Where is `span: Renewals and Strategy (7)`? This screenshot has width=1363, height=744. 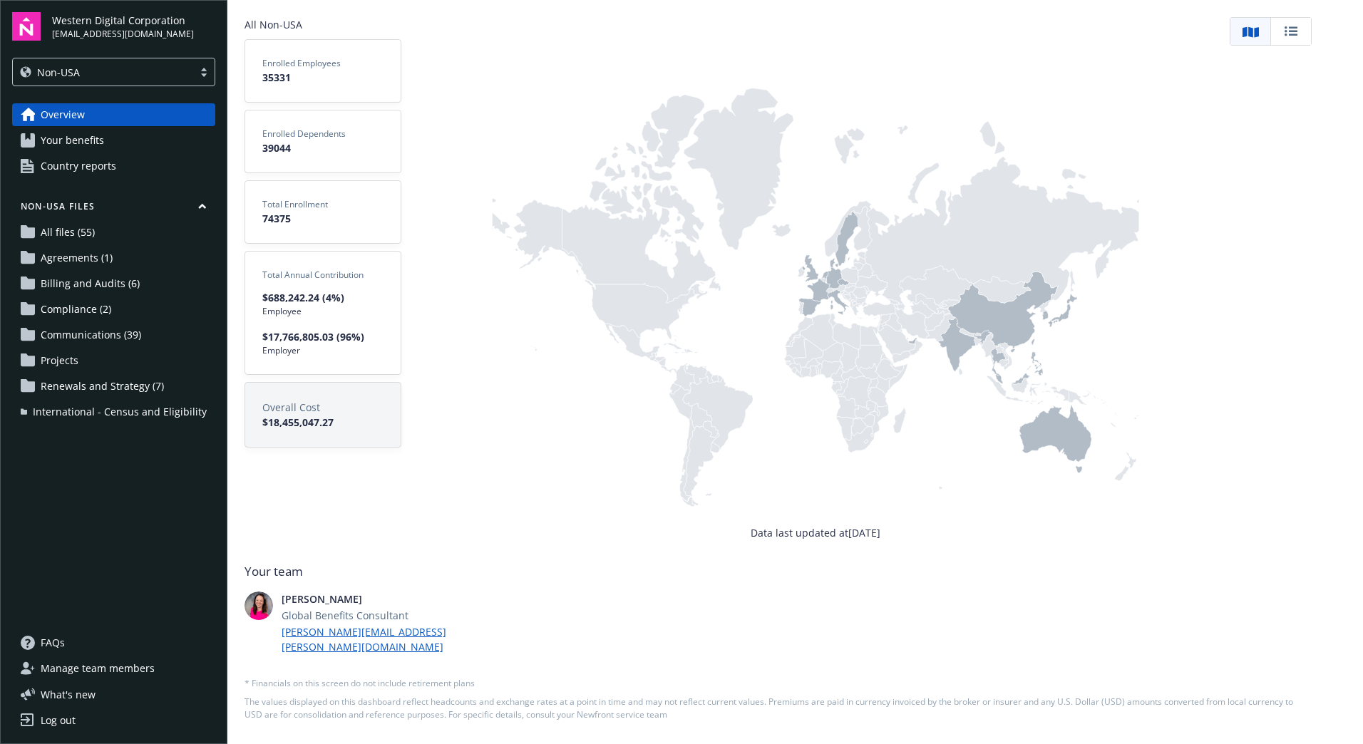
span: Renewals and Strategy (7) is located at coordinates (102, 386).